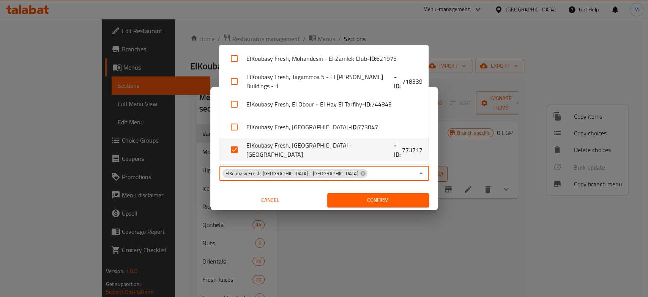 The width and height of the screenshot is (648, 297). I want to click on span: 744843, so click(382, 104).